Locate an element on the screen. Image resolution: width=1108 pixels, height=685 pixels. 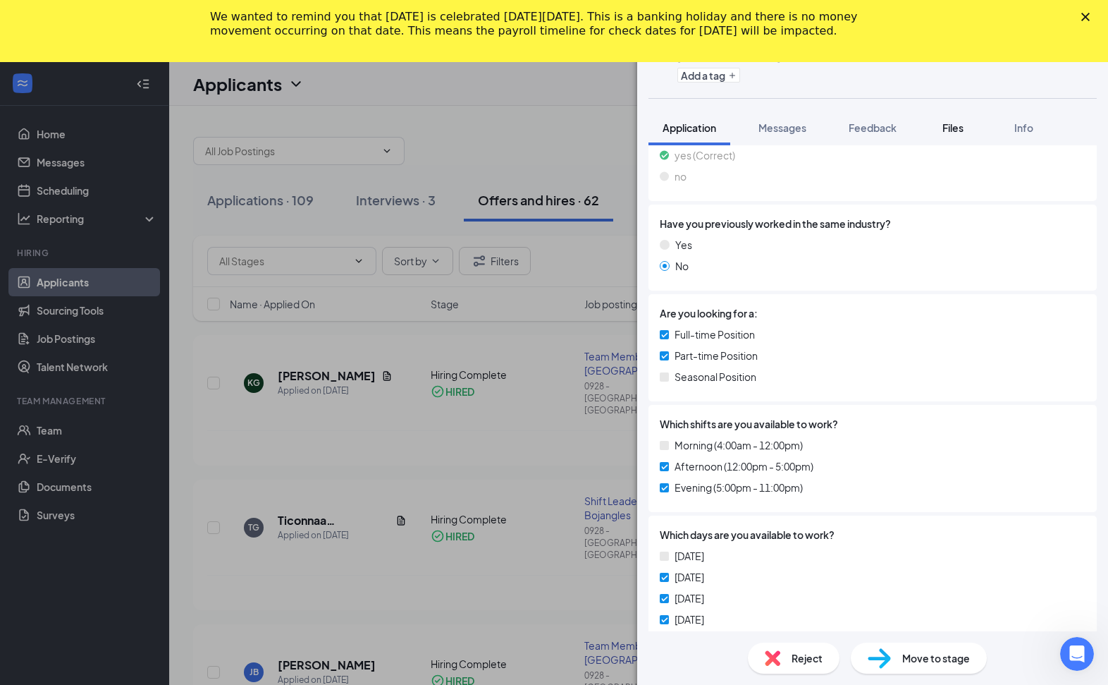
span: yes (Correct) is located at coordinates (705, 155).